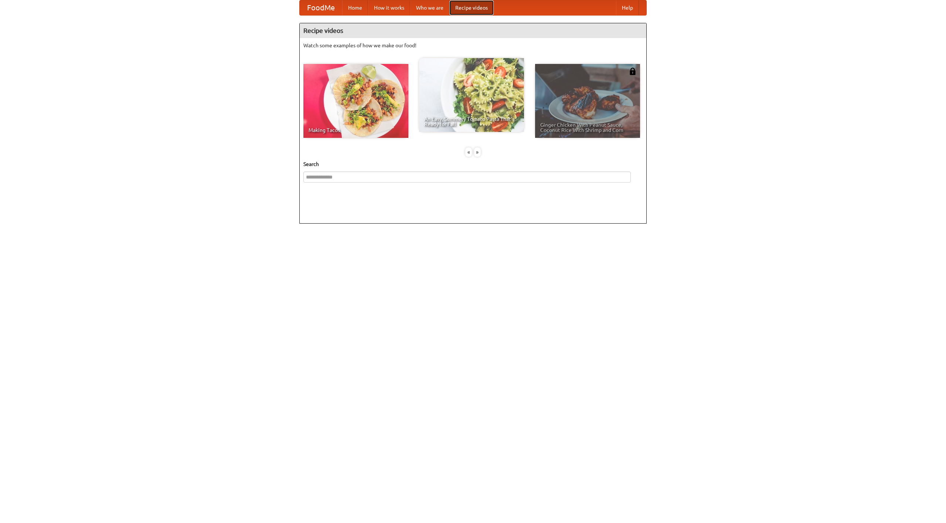 The height and width of the screenshot is (523, 946). Describe the element at coordinates (473, 164) in the screenshot. I see `h5: Search` at that location.